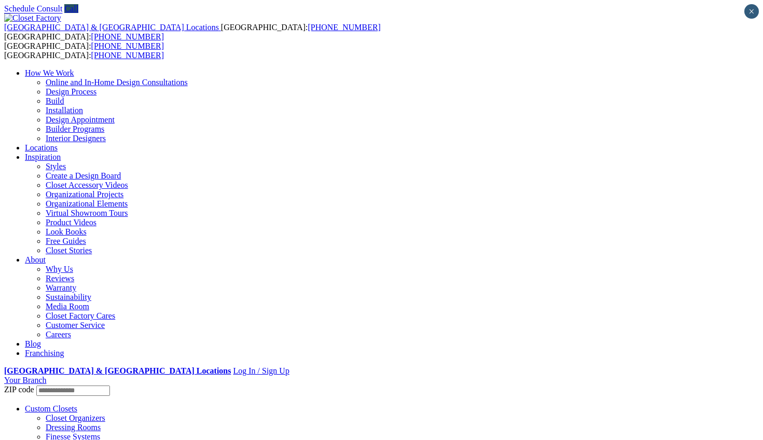  Describe the element at coordinates (59, 269) in the screenshot. I see `a: Why Us` at that location.